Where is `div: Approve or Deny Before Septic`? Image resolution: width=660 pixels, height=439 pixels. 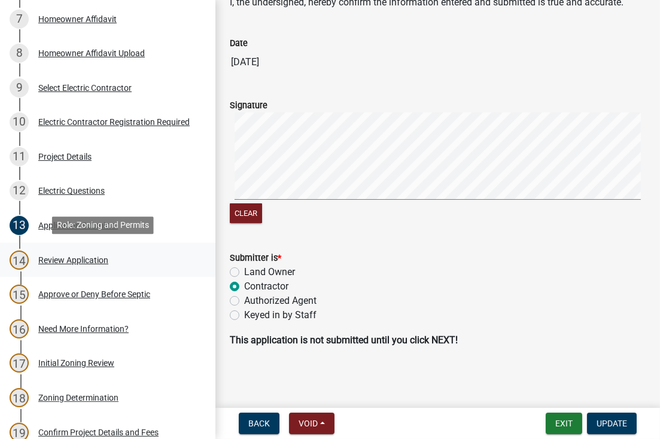 div: Approve or Deny Before Septic is located at coordinates (94, 295).